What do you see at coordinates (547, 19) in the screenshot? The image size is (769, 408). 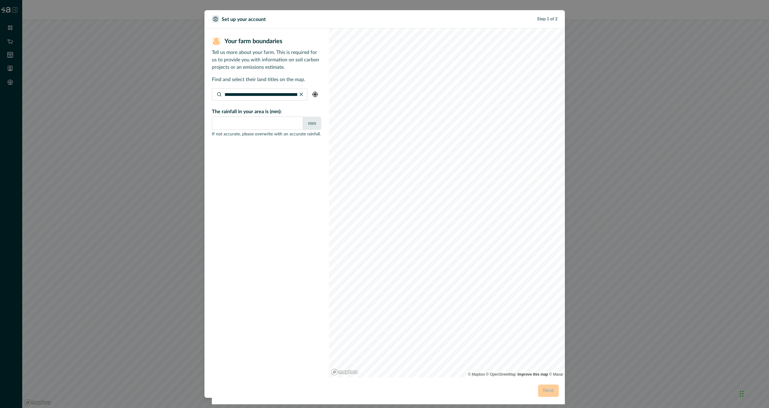 I see `p: Step 1 of 2` at bounding box center [547, 19].